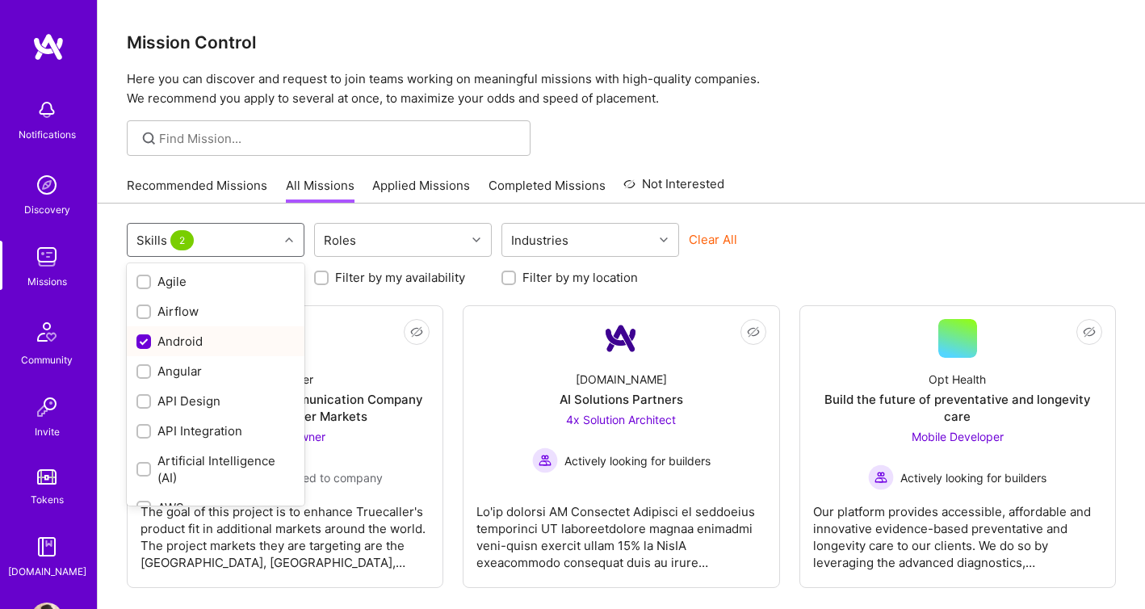  I want to click on button: Clear All, so click(713, 239).